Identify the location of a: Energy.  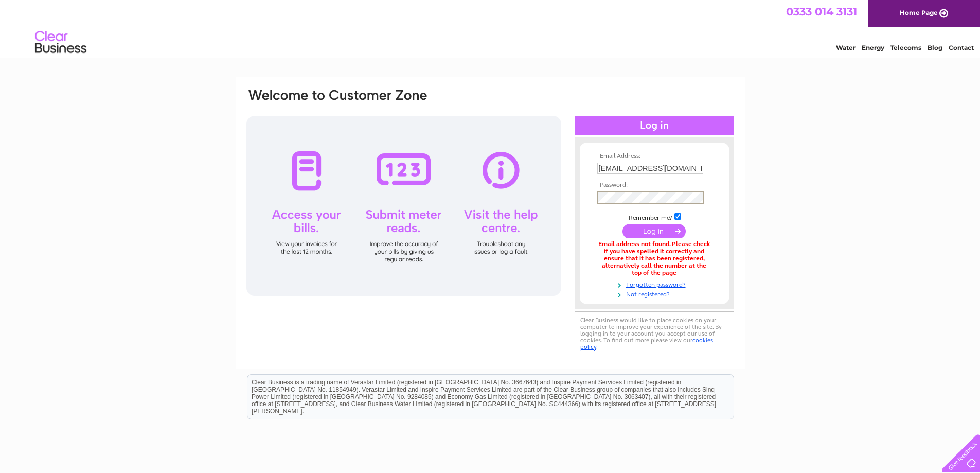
(873, 47).